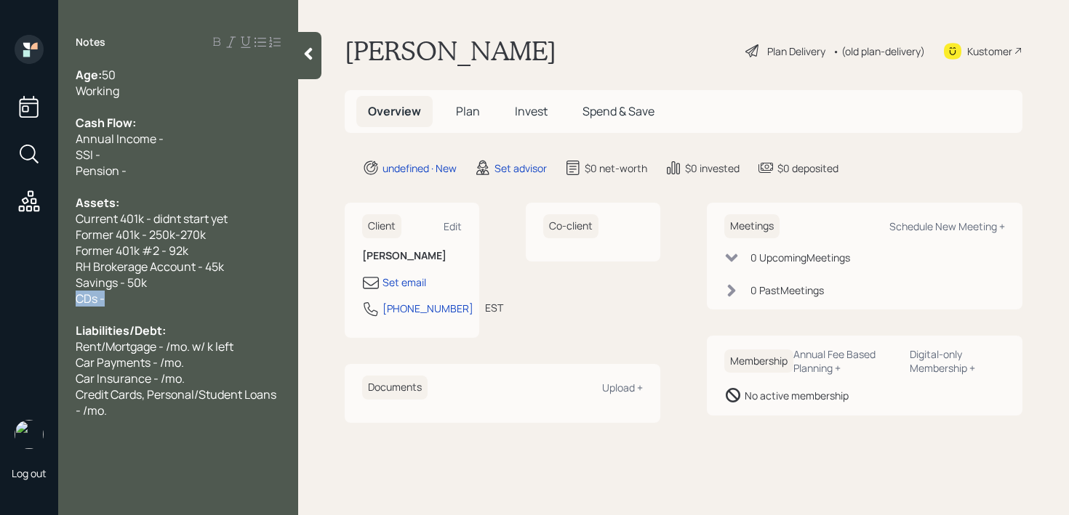  I want to click on div: $0 net-worth, so click(616, 168).